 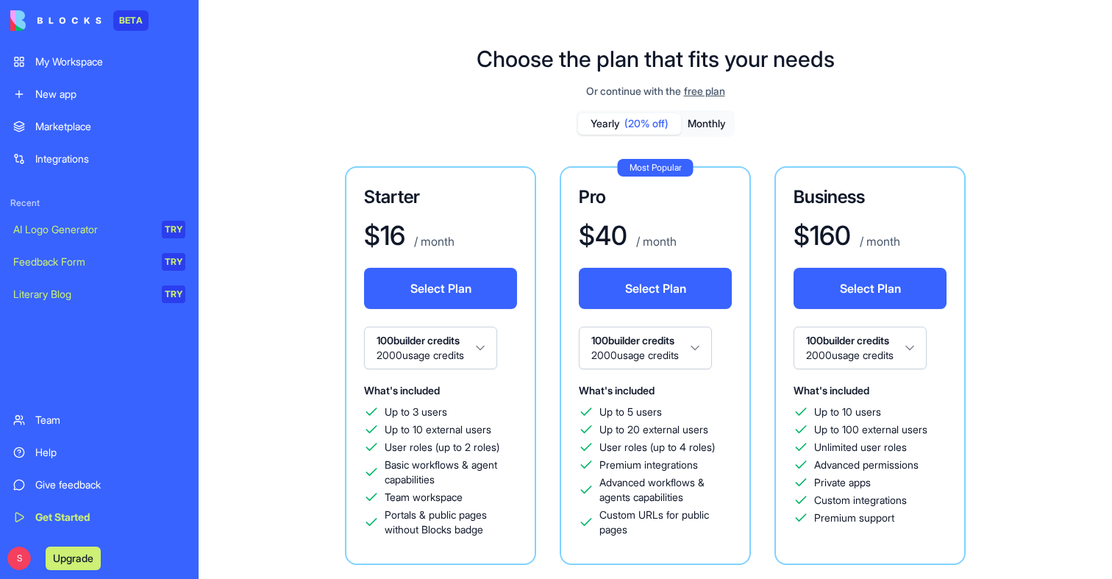 I want to click on span: Up to 5 users, so click(x=631, y=412).